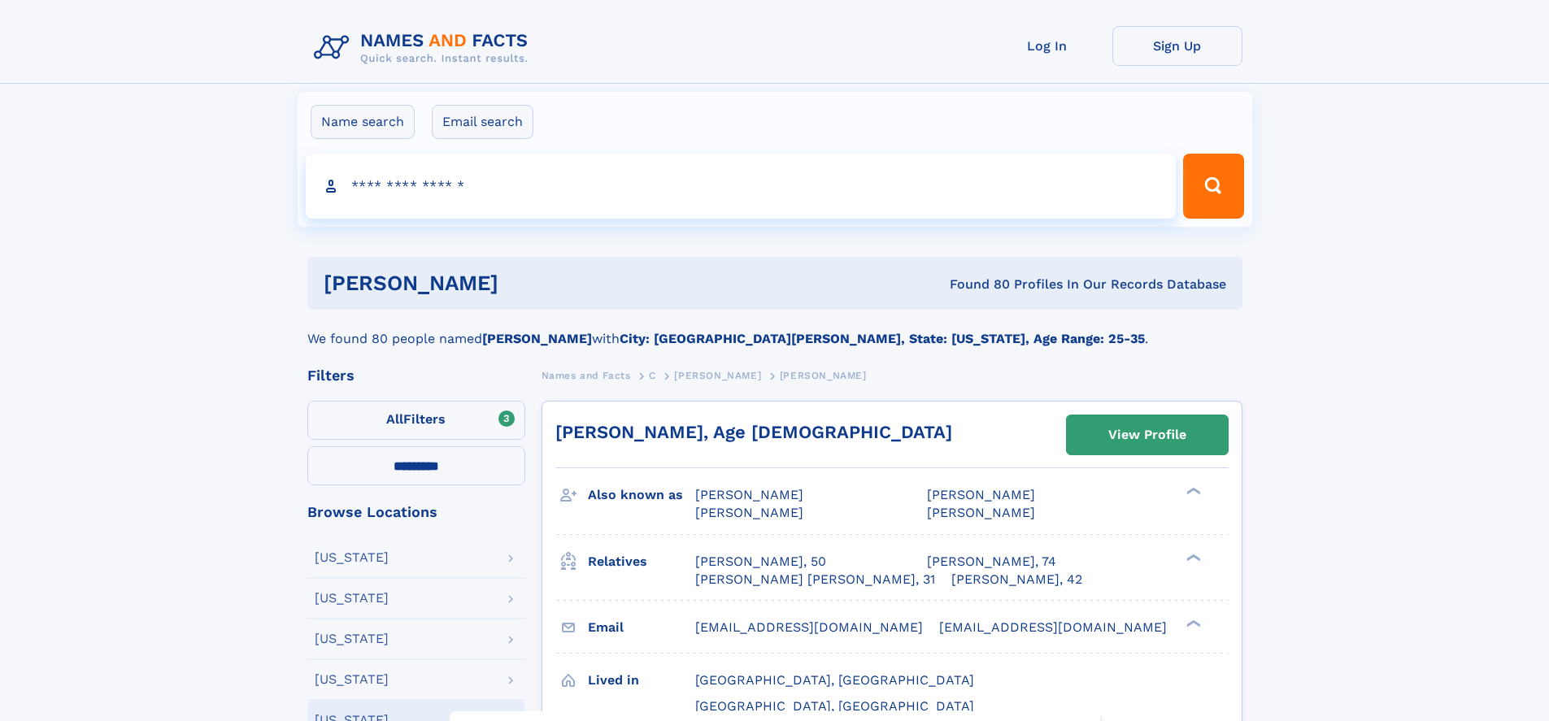  Describe the element at coordinates (363, 122) in the screenshot. I see `label: Name search` at that location.